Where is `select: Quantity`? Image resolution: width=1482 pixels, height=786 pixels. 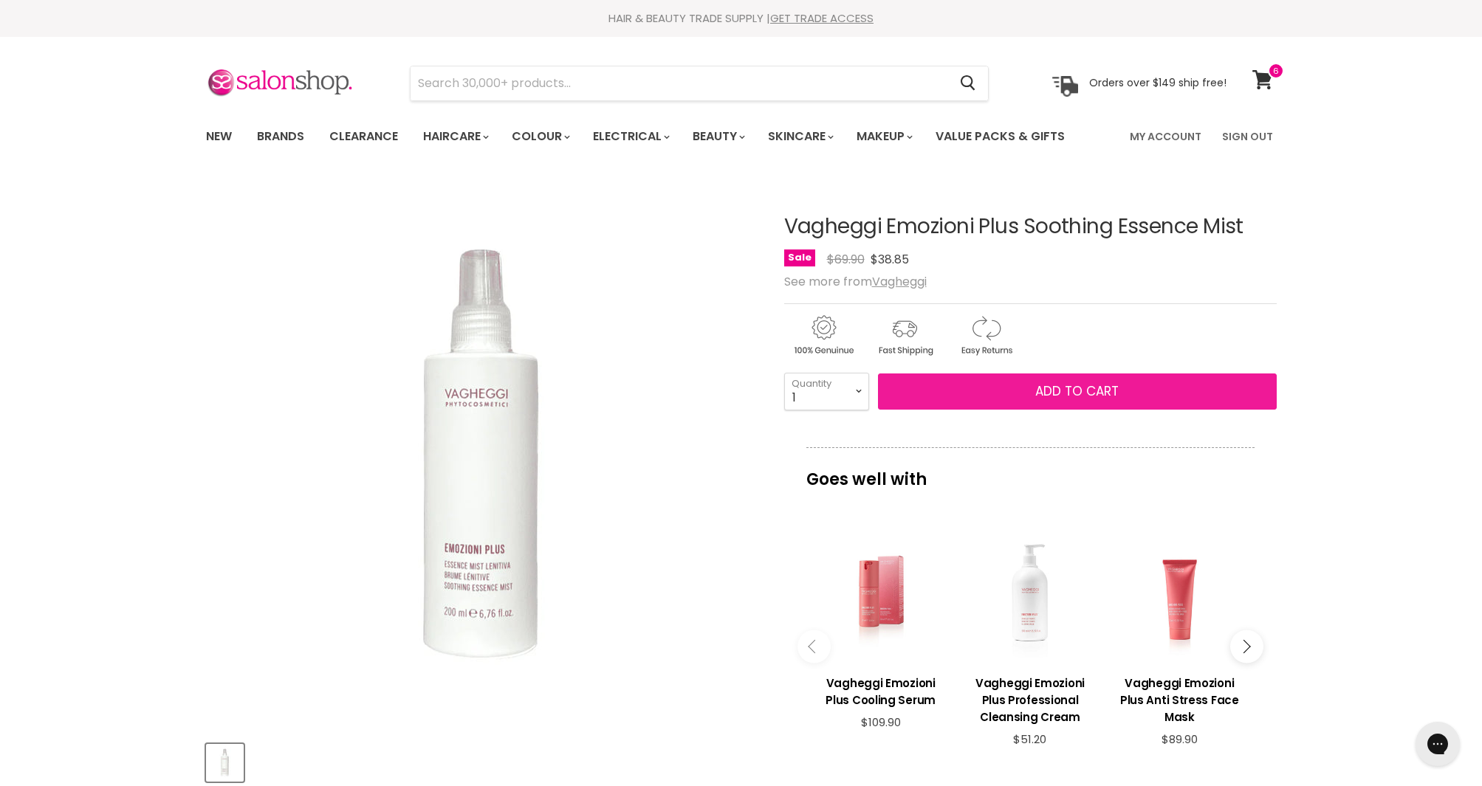
select: Quantity is located at coordinates (826, 391).